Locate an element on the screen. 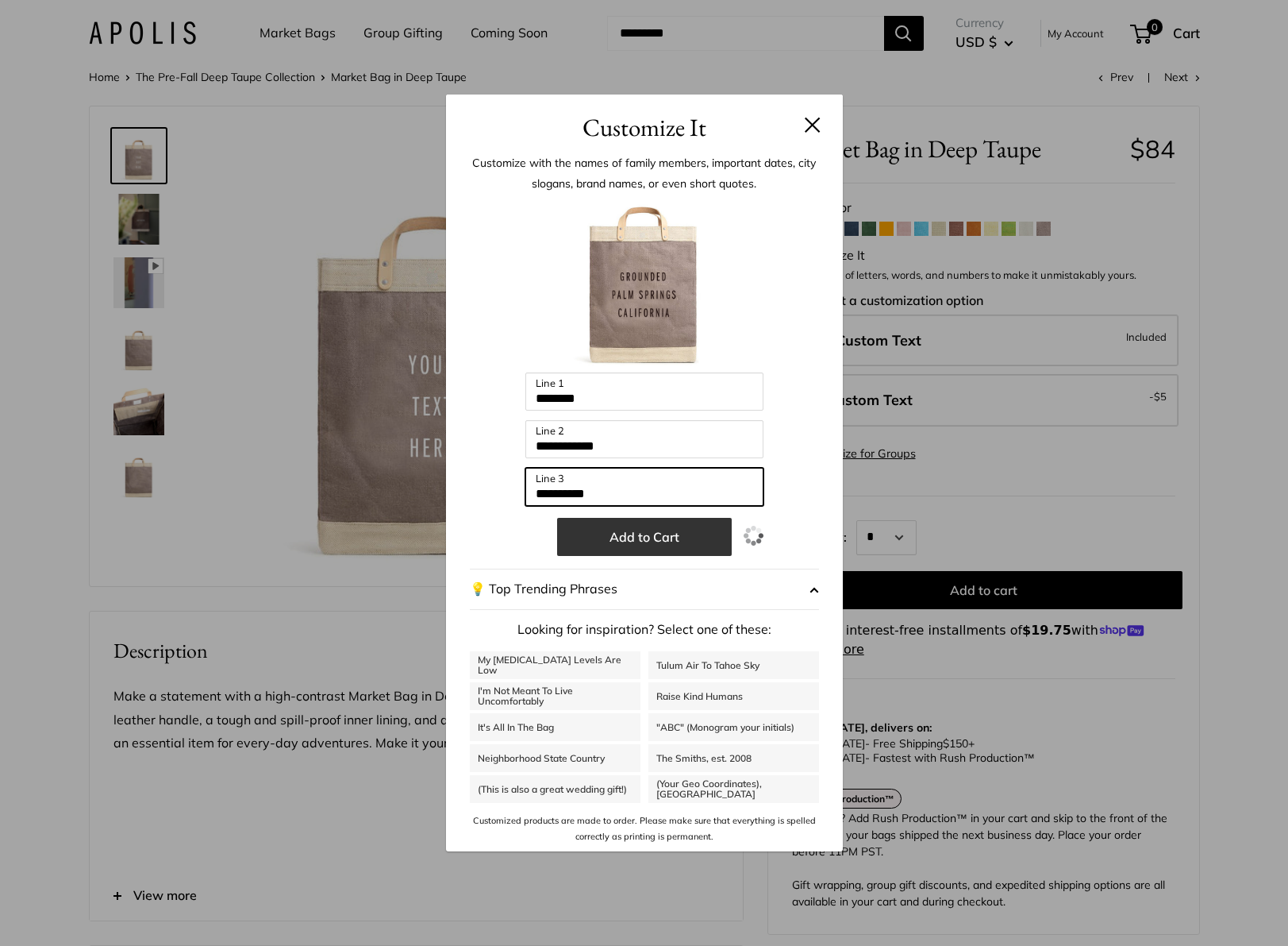 This screenshot has height=946, width=1288. img: loading.gif is located at coordinates (754, 535).